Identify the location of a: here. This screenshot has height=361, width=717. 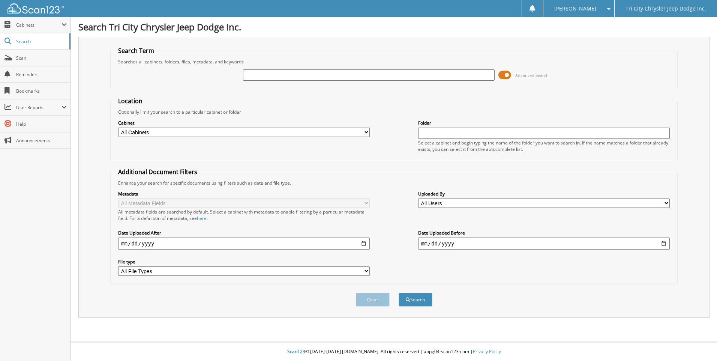
(202, 218).